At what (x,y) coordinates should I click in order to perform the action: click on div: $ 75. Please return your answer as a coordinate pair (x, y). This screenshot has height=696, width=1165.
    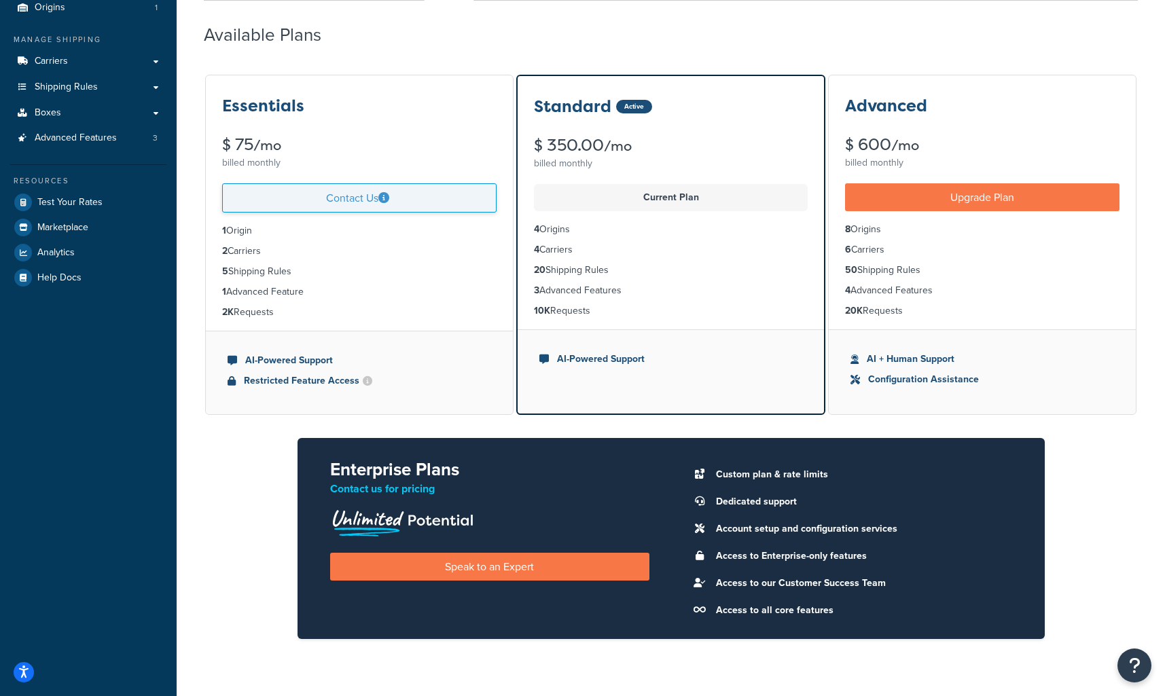
    Looking at the image, I should click on (359, 145).